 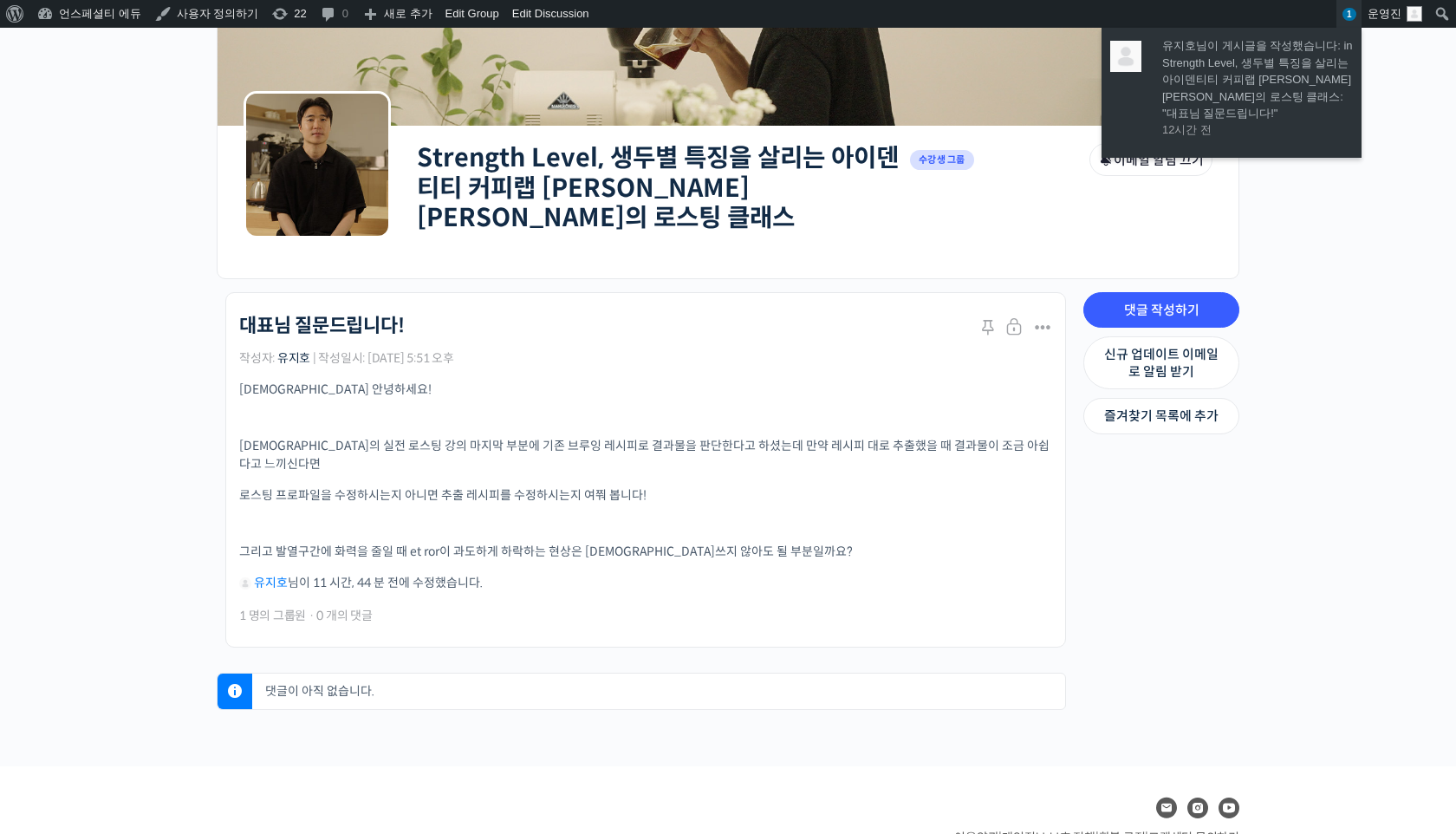 What do you see at coordinates (60, 571) in the screenshot?
I see `a: 홈` at bounding box center [60, 571].